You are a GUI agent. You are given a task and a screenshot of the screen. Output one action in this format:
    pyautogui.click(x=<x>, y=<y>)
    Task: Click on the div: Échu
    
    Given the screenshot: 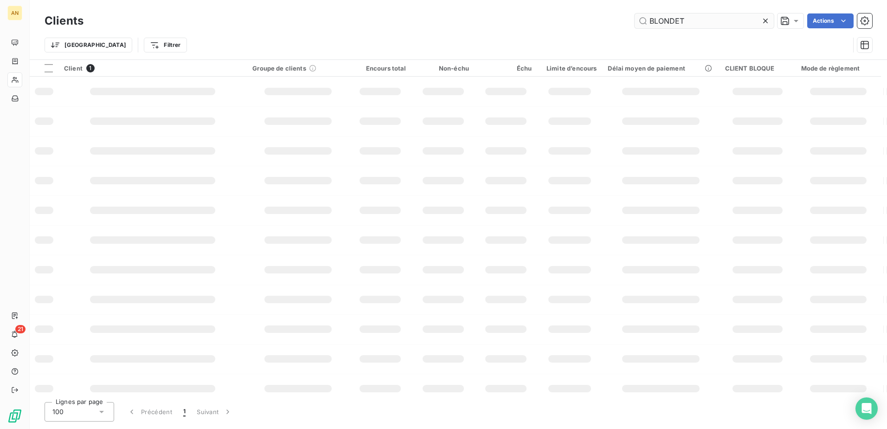 What is the action you would take?
    pyautogui.click(x=505, y=68)
    